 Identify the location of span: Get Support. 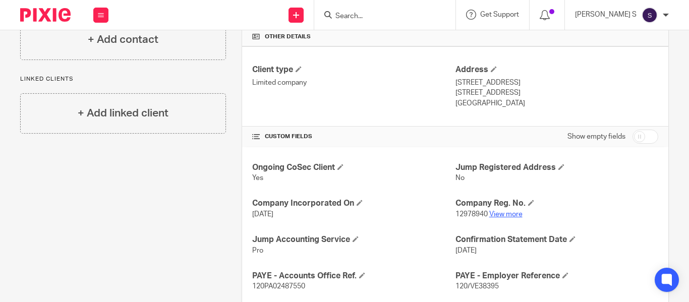
(499, 15).